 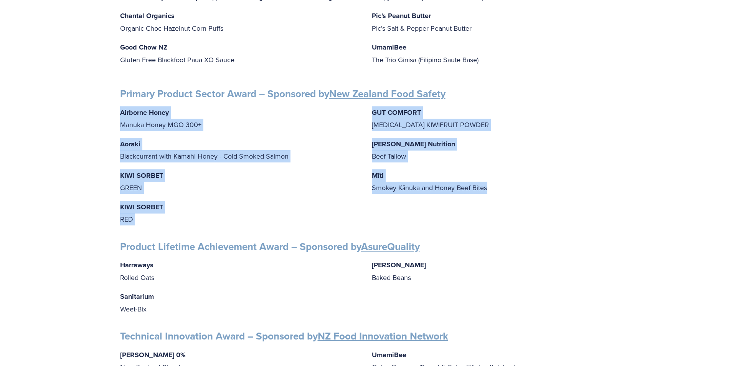 What do you see at coordinates (492, 271) in the screenshot?
I see `p: Baked Beans` at bounding box center [492, 271].